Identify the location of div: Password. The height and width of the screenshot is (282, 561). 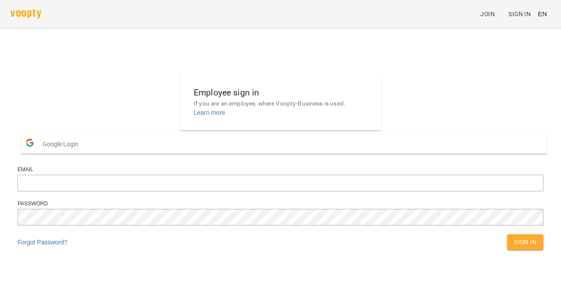
(280, 204).